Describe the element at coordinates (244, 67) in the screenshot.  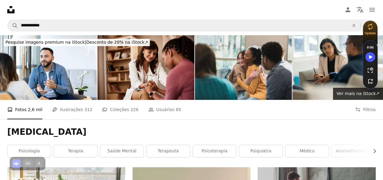
I see `img: Mulheres jovens abraçadas em sessão de terapia de grupo` at that location.